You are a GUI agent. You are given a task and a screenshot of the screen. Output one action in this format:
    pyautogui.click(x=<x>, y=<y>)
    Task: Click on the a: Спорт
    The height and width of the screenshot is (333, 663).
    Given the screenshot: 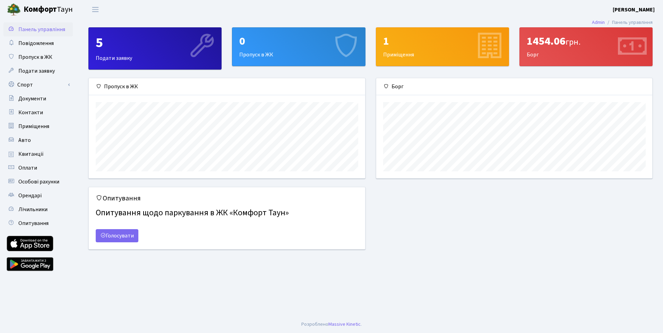 What is the action you would take?
    pyautogui.click(x=38, y=85)
    